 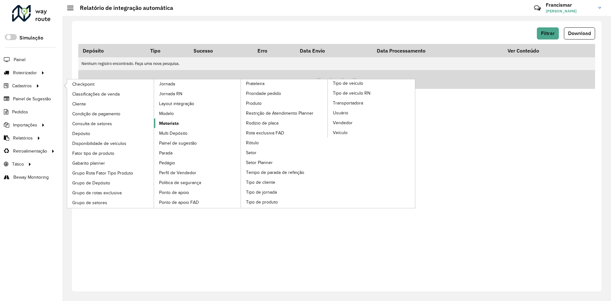 I want to click on a: Tipo de produto, so click(x=285, y=202).